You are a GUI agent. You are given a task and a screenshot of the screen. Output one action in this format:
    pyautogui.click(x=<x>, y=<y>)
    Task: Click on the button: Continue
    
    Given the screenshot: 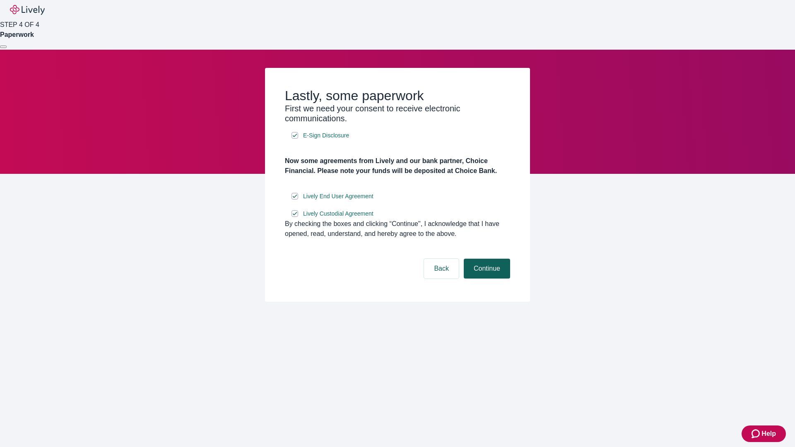 What is the action you would take?
    pyautogui.click(x=487, y=269)
    